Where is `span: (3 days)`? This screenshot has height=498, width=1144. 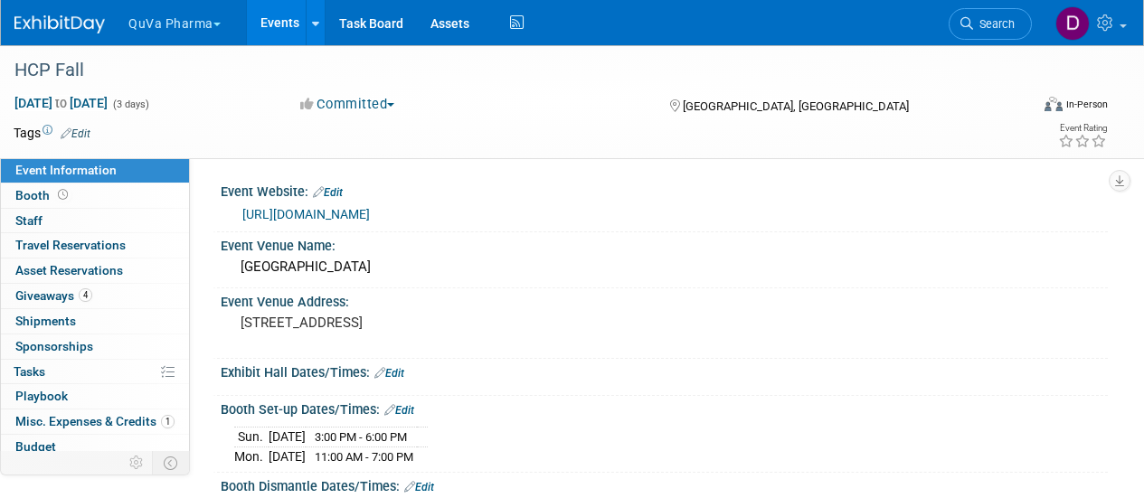 span: (3 days) is located at coordinates (130, 104).